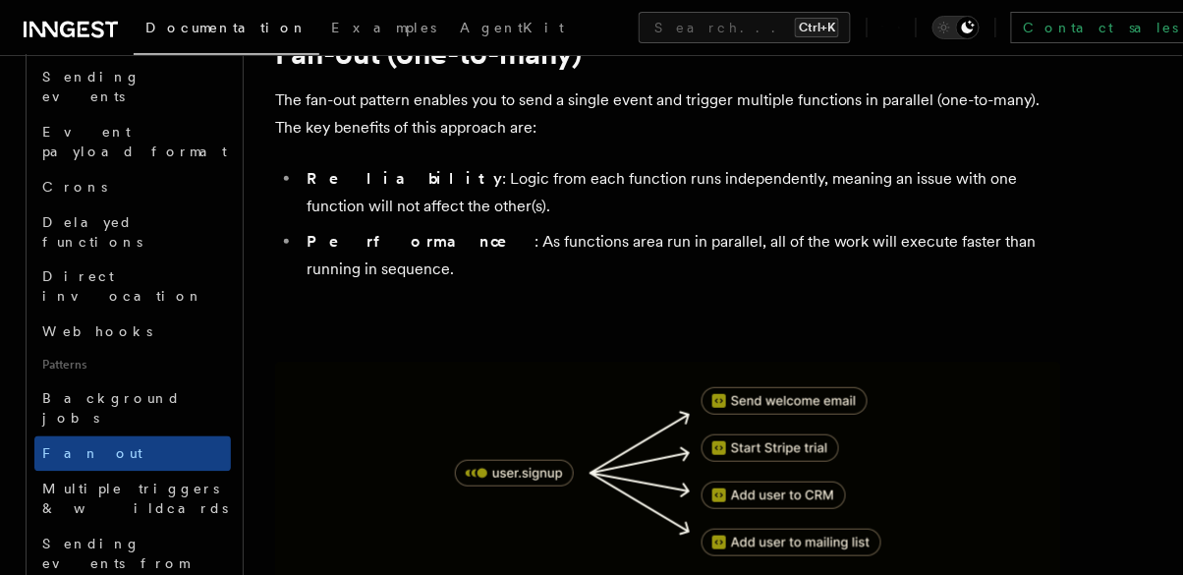 The height and width of the screenshot is (575, 1183). I want to click on a: Delayed functions, so click(133, 232).